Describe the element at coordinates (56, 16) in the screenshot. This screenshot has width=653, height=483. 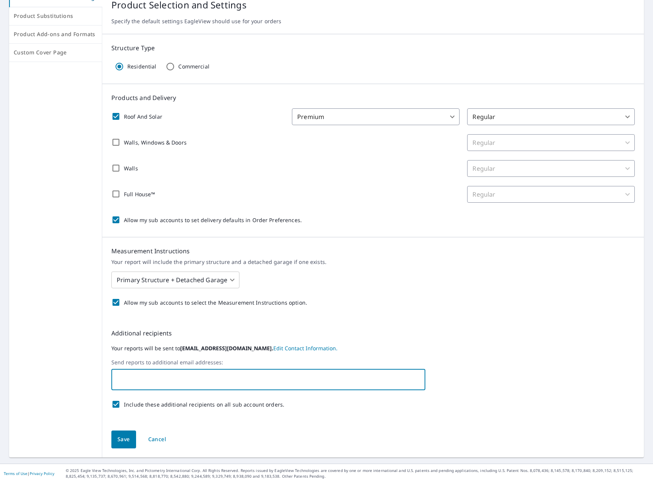
I see `span: Product Substitutions` at that location.